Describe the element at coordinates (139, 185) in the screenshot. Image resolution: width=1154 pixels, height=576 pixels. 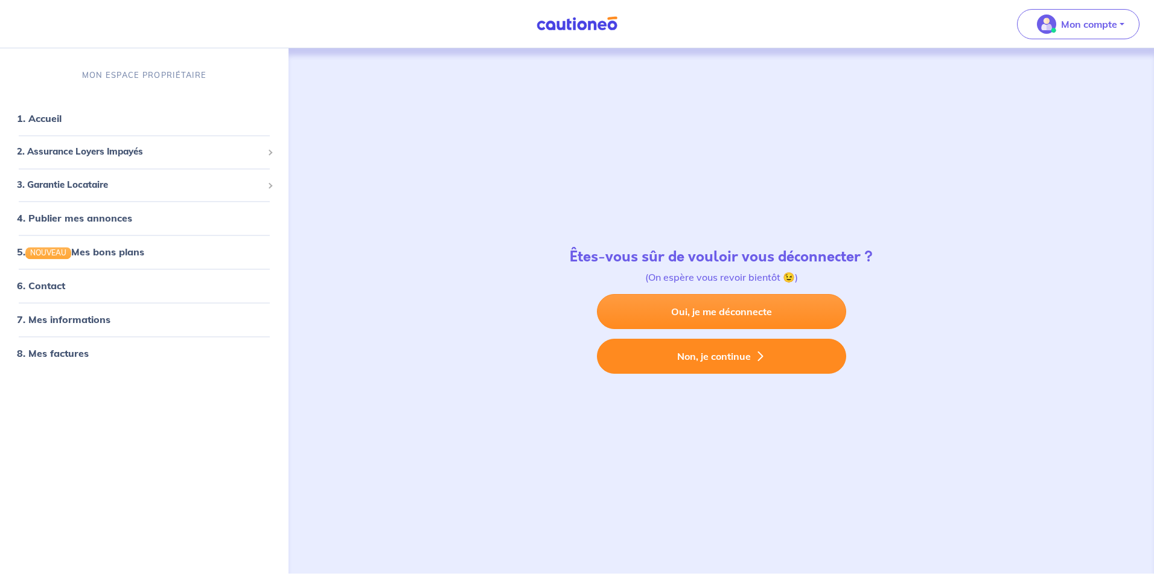
I see `span: 3. Garantie Locataire` at that location.